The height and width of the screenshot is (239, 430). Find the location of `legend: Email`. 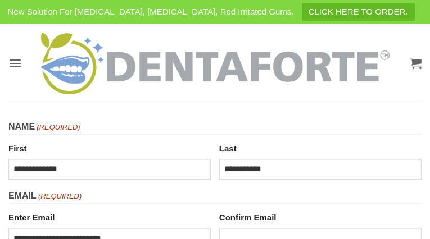

legend: Email is located at coordinates (215, 196).